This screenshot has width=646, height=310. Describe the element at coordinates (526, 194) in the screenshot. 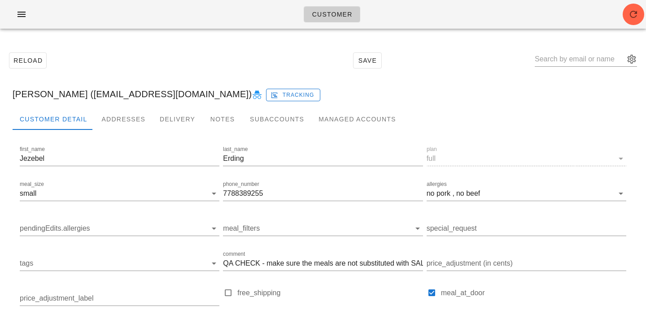

I see `div: allergiesno pork ,no beef` at that location.